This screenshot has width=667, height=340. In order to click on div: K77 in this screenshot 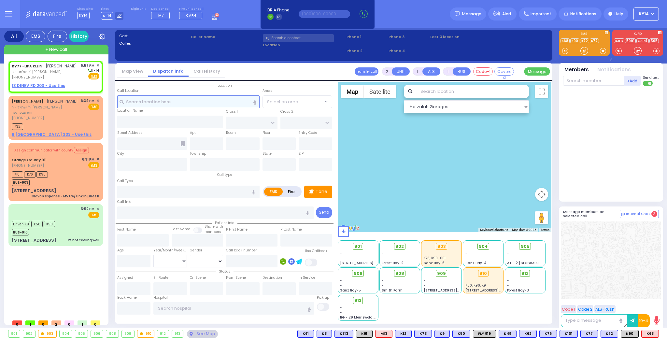, I will do `click(589, 334)`.